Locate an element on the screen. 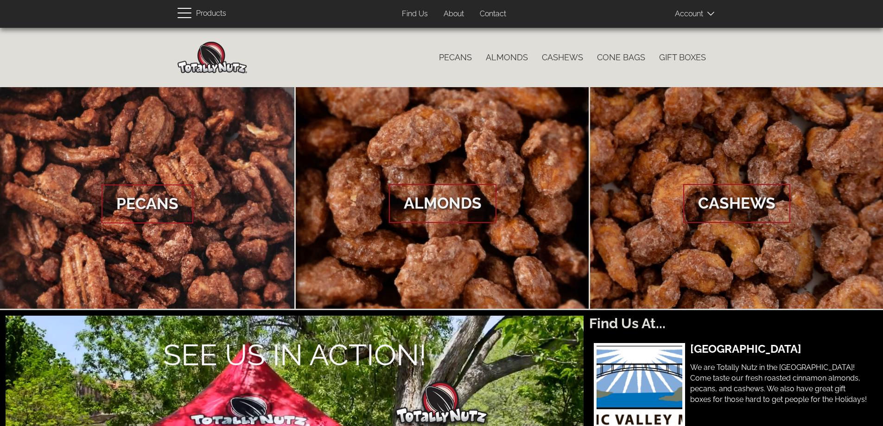 Image resolution: width=883 pixels, height=426 pixels. a: Cone Bags is located at coordinates (621, 57).